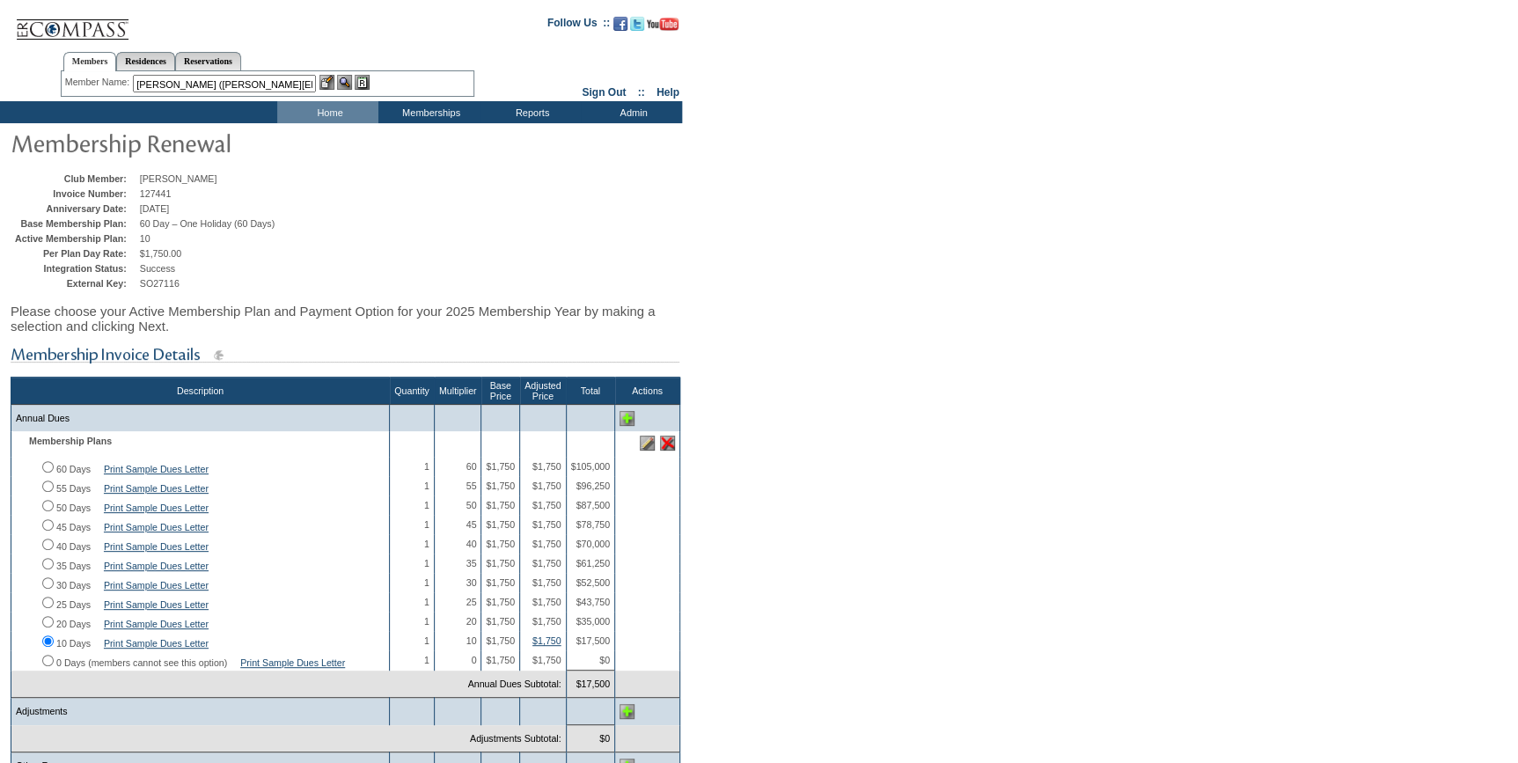 This screenshot has width=1518, height=763. What do you see at coordinates (428, 112) in the screenshot?
I see `td: Memberships` at bounding box center [428, 112].